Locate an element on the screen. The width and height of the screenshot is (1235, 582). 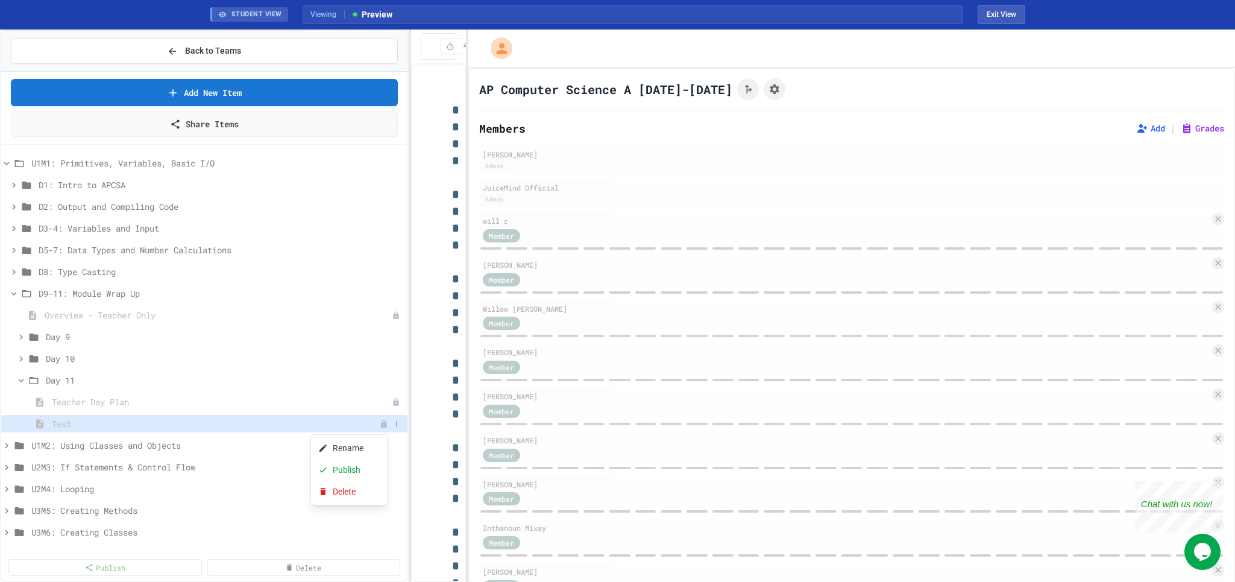
button: Rename is located at coordinates (349, 448).